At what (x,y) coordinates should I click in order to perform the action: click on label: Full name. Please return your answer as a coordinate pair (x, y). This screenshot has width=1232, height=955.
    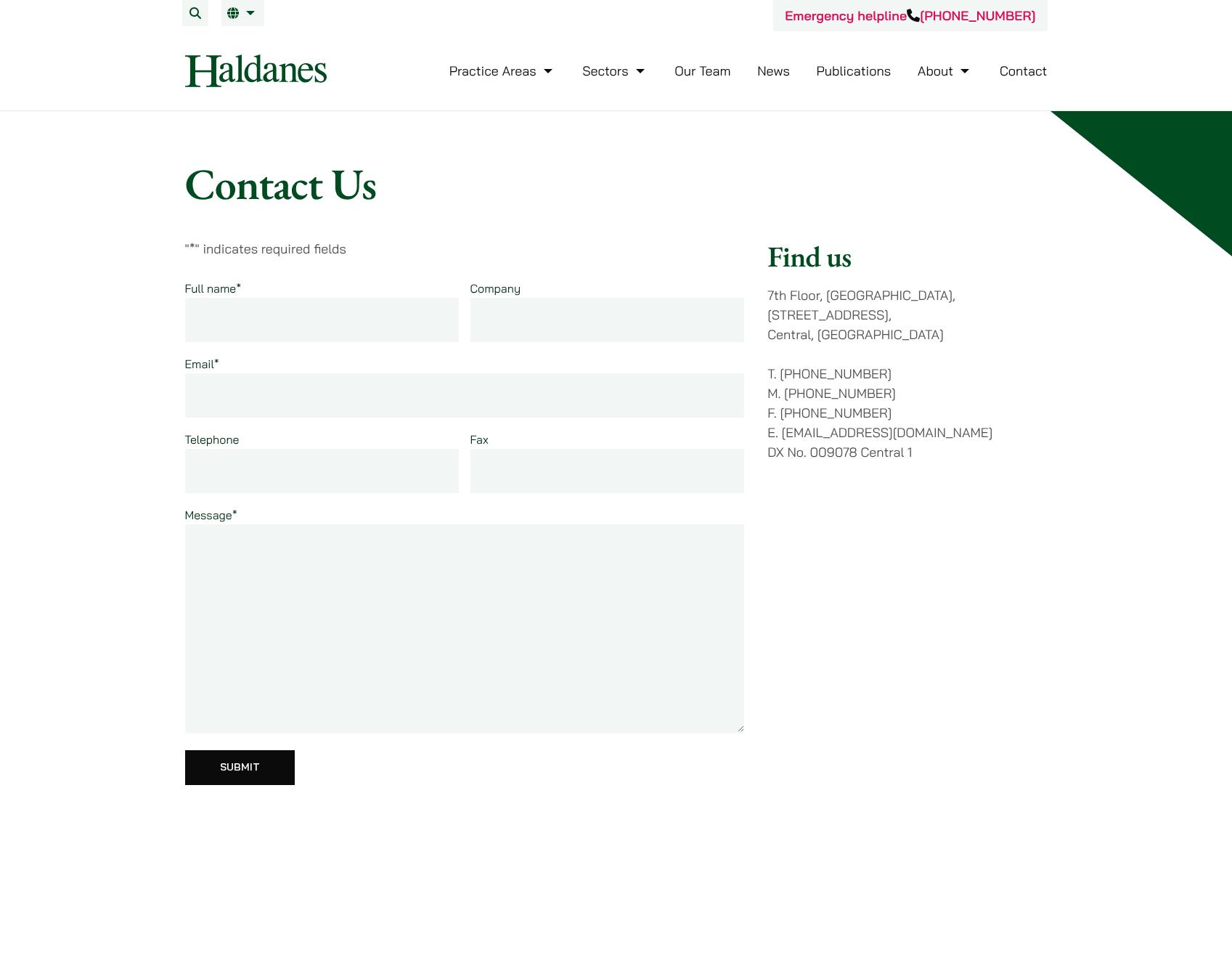
    Looking at the image, I should click on (214, 288).